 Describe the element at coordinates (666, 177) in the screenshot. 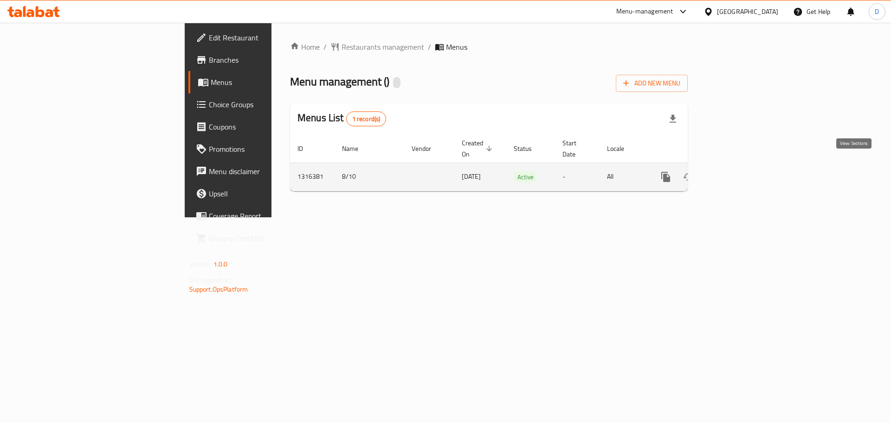

I see `button: more` at that location.